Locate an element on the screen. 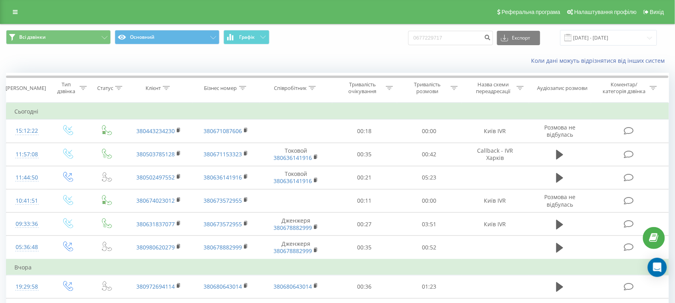 The width and height of the screenshot is (675, 303). div: 10:41:51 is located at coordinates (27, 201).